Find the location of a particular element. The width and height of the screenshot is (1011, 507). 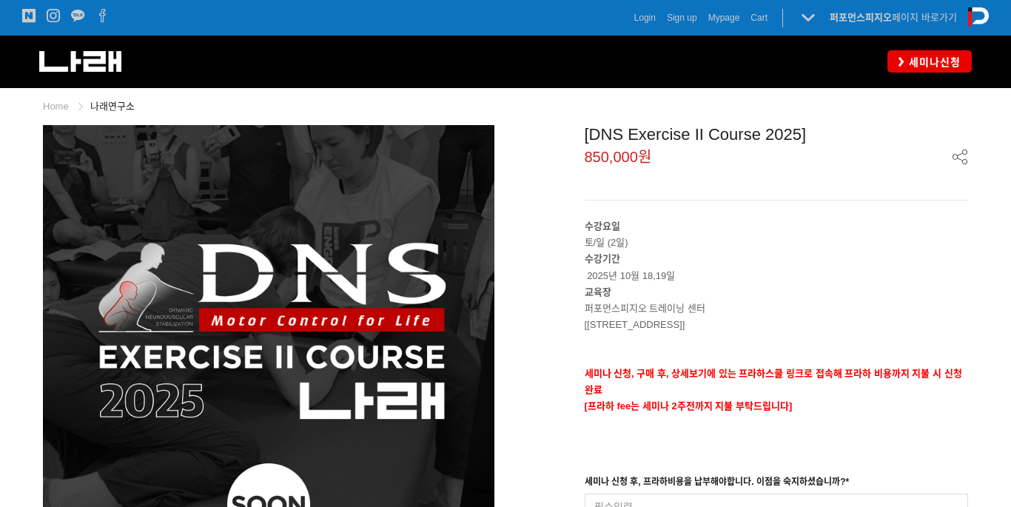

a: Cart is located at coordinates (759, 18).